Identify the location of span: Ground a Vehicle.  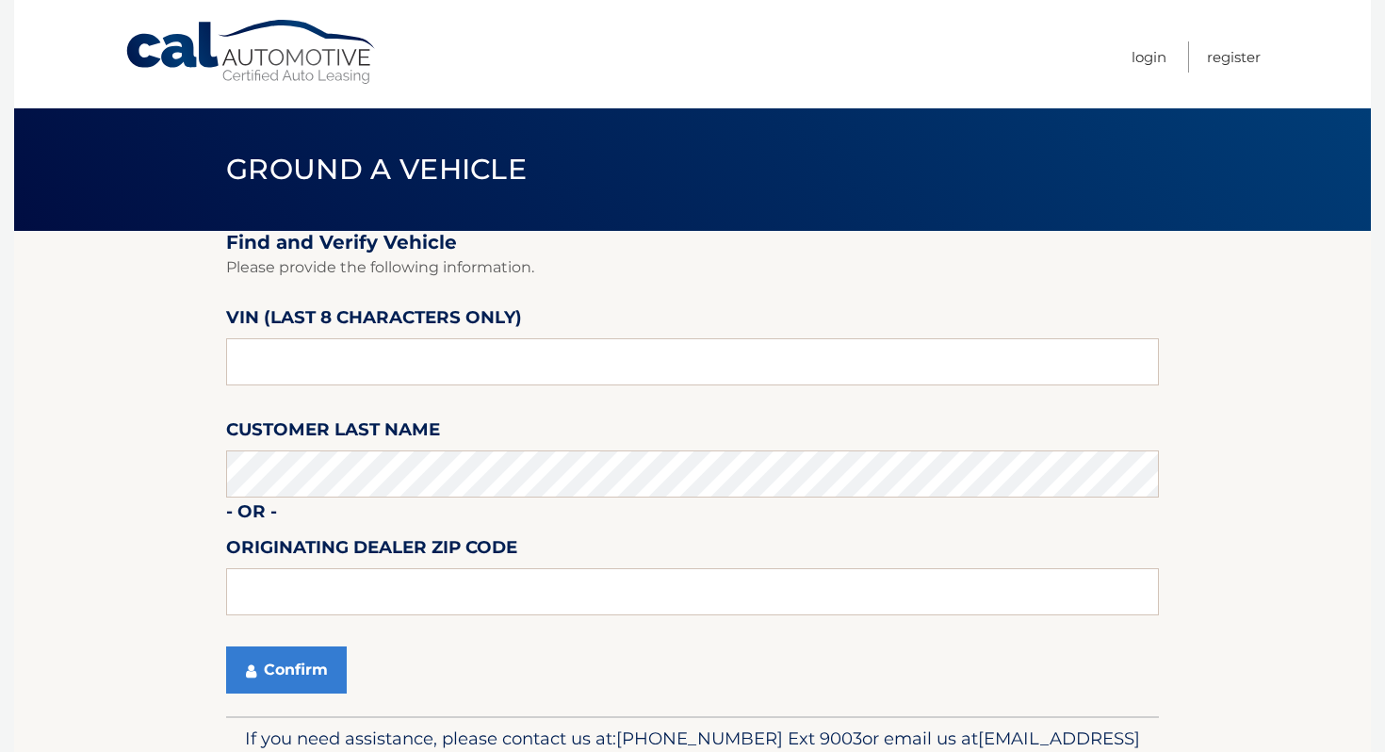
(376, 169).